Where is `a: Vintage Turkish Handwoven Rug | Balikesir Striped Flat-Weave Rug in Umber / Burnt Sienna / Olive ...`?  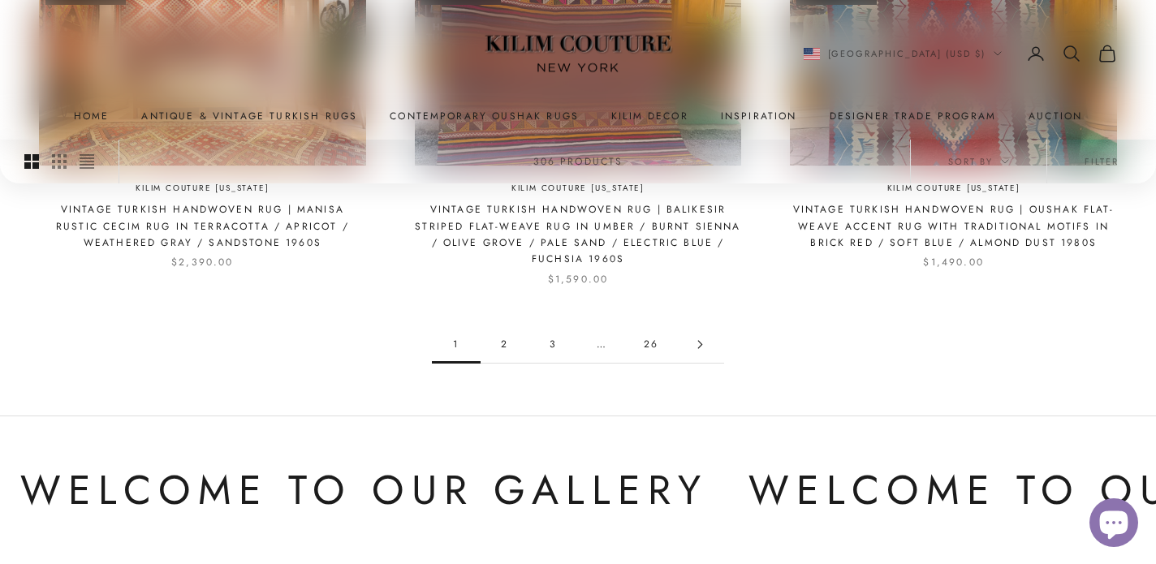
a: Vintage Turkish Handwoven Rug | Balikesir Striped Flat-Weave Rug in Umber / Burnt Sienna / Olive ... is located at coordinates (578, 235).